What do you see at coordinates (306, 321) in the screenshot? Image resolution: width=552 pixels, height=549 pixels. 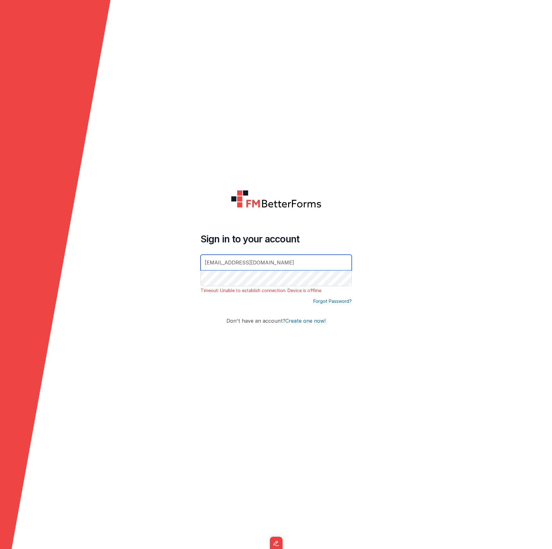 I see `button: Create one now!` at bounding box center [306, 321].